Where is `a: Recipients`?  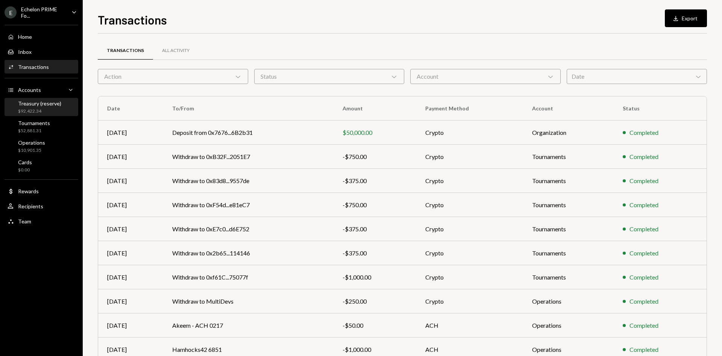
a: Recipients is located at coordinates (41, 206).